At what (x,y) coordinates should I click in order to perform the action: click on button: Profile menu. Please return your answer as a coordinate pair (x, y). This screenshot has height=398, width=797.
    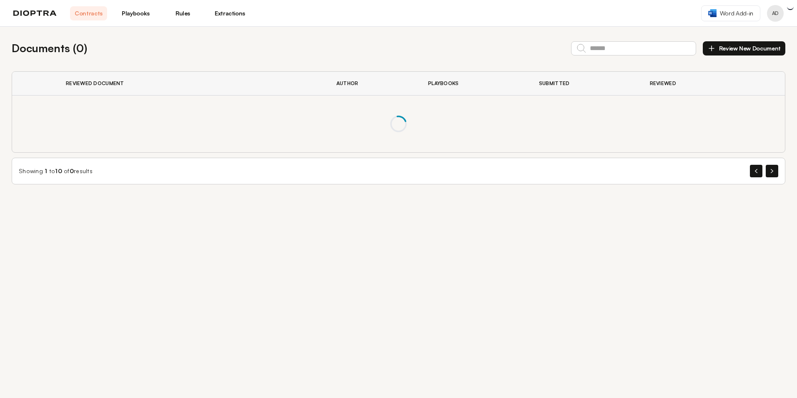
    Looking at the image, I should click on (776, 13).